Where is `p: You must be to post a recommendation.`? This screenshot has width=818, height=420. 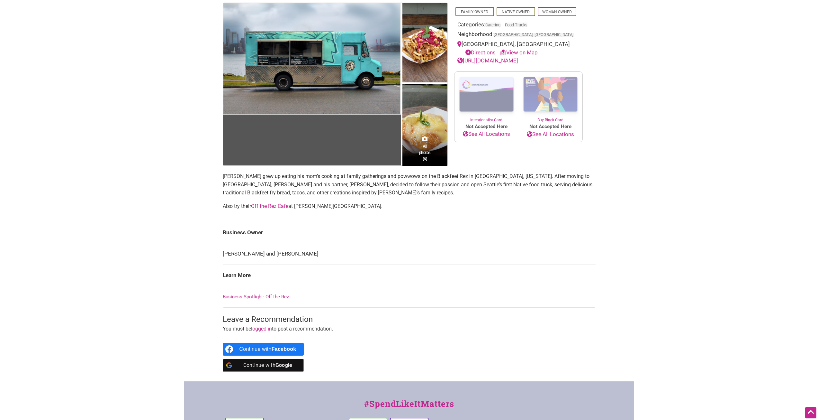 p: You must be to post a recommendation. is located at coordinates (409, 329).